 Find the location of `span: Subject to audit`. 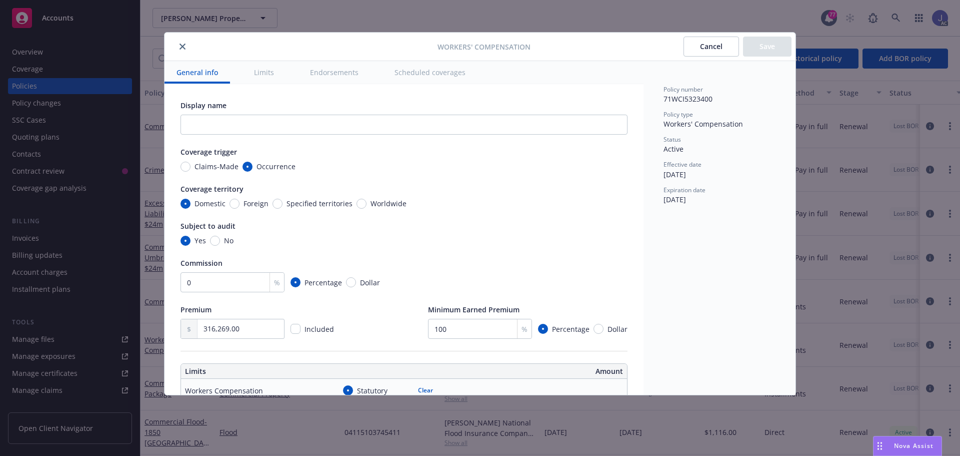

span: Subject to audit is located at coordinates (208, 226).